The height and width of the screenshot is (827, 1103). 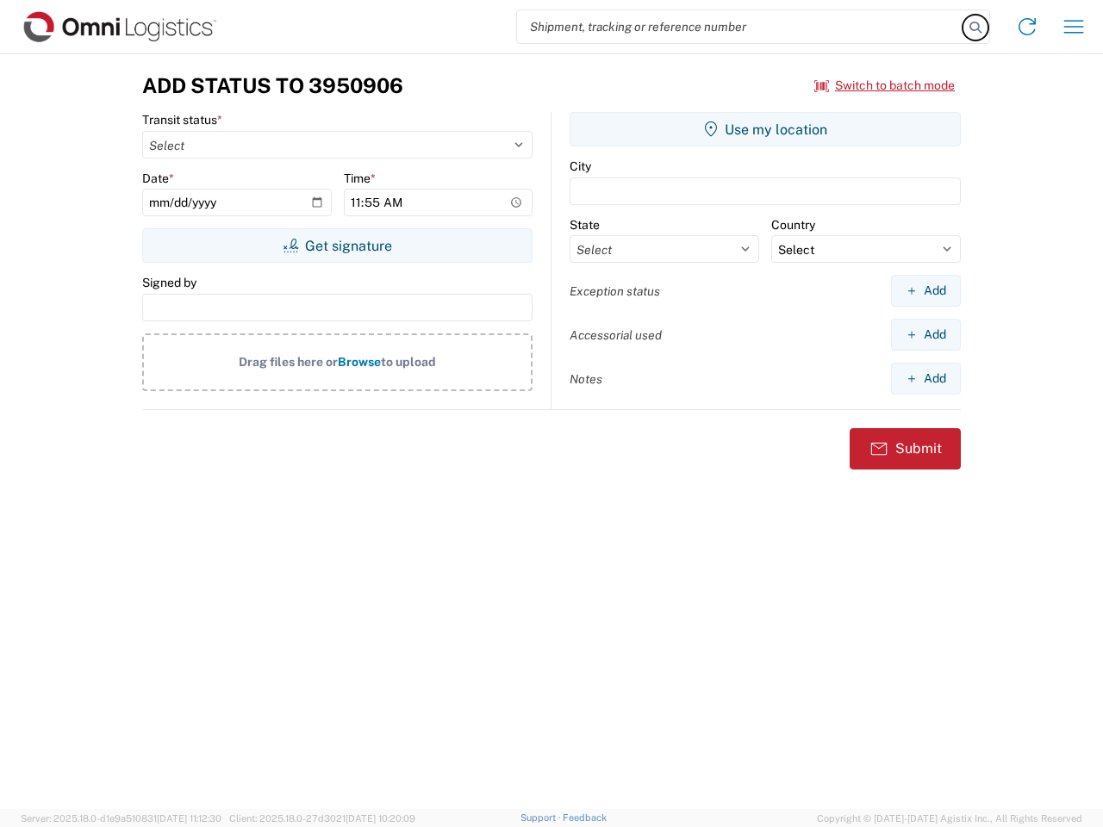 I want to click on label: City, so click(x=580, y=166).